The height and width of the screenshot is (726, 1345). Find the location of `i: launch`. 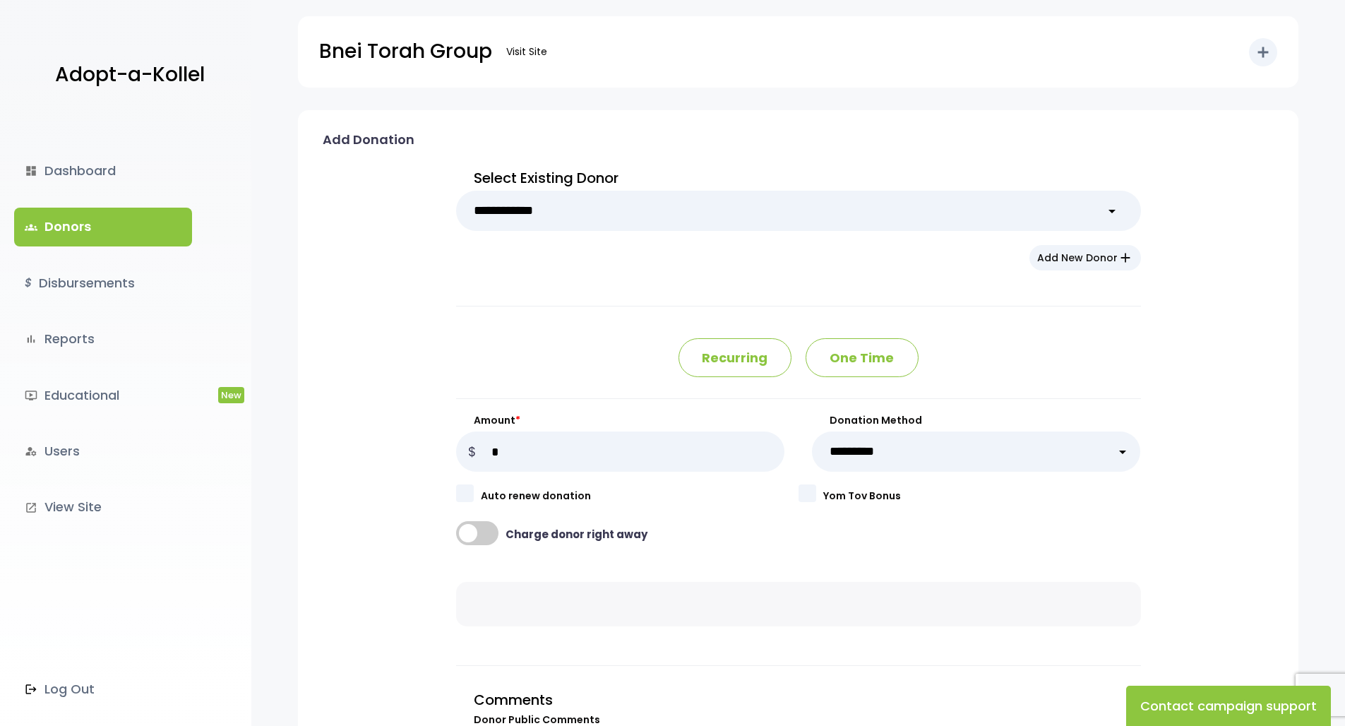

i: launch is located at coordinates (31, 508).